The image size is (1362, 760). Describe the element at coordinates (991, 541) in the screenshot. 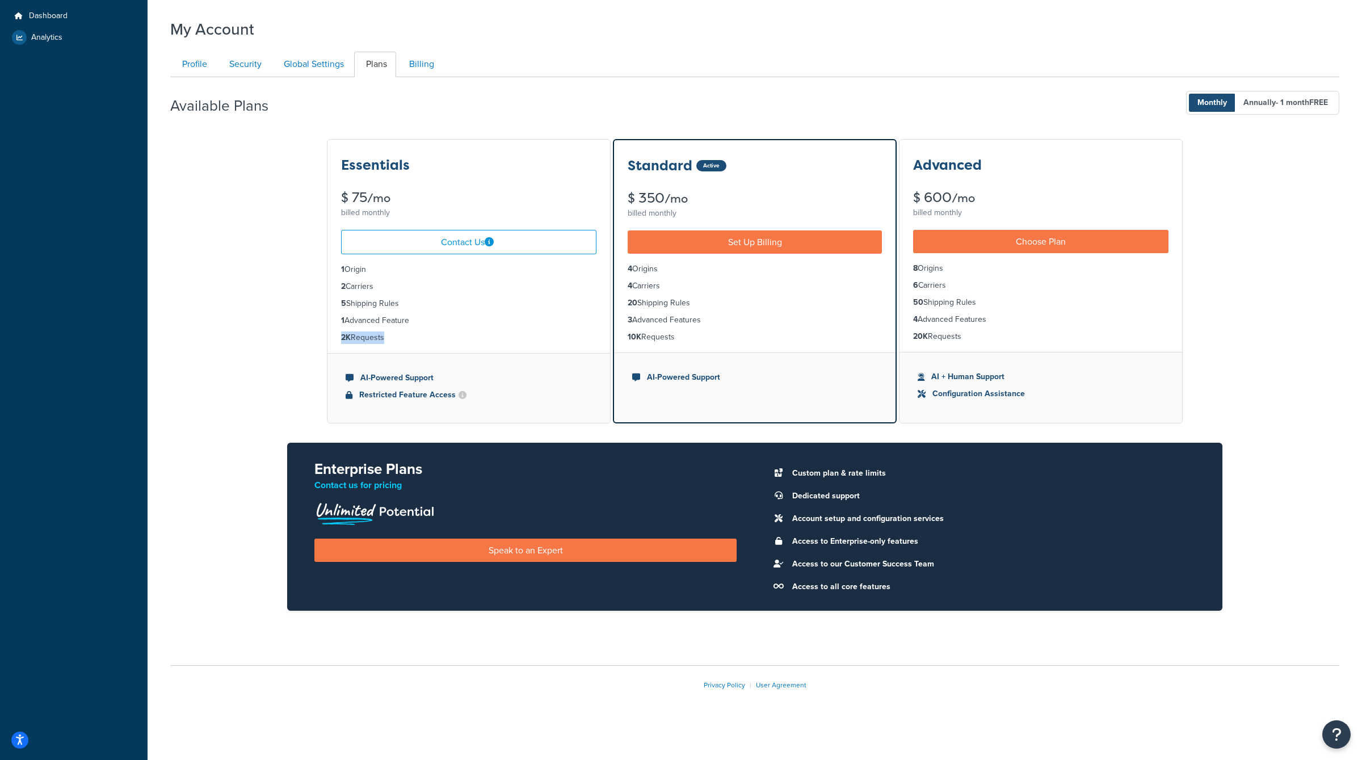

I see `li: Access to Enterprise-only features` at that location.